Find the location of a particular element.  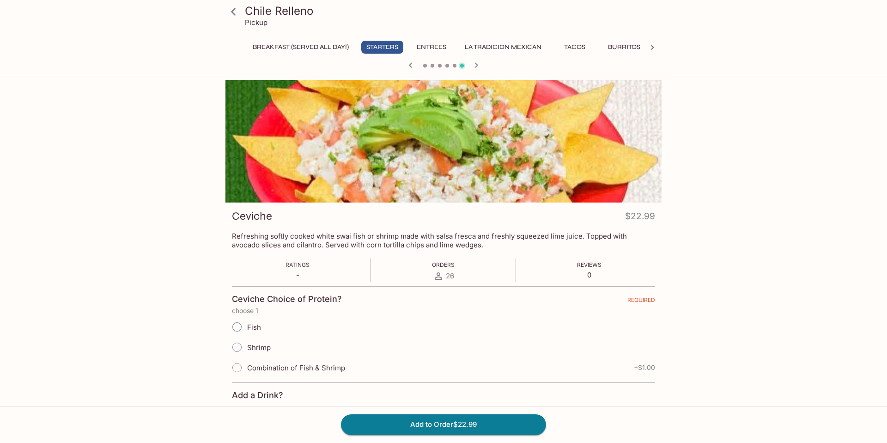

button: Add to Order$22.99 is located at coordinates (444, 424).